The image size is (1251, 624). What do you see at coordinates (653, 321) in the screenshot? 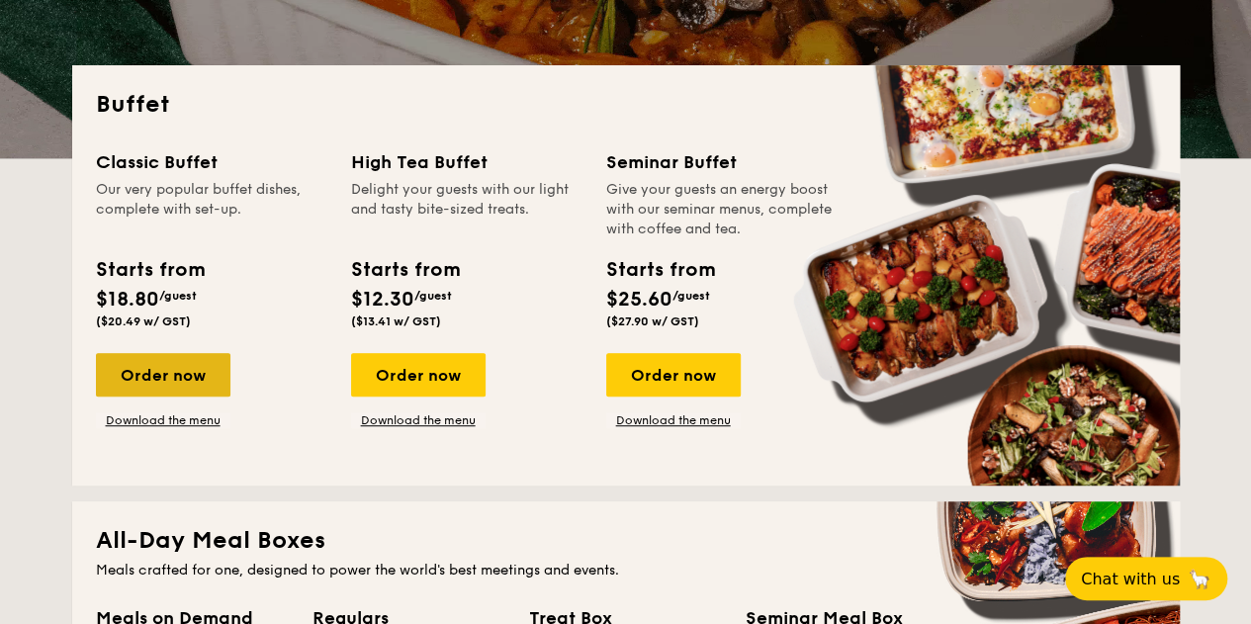
I see `span: ($27.90 w/ GST)` at bounding box center [653, 321].